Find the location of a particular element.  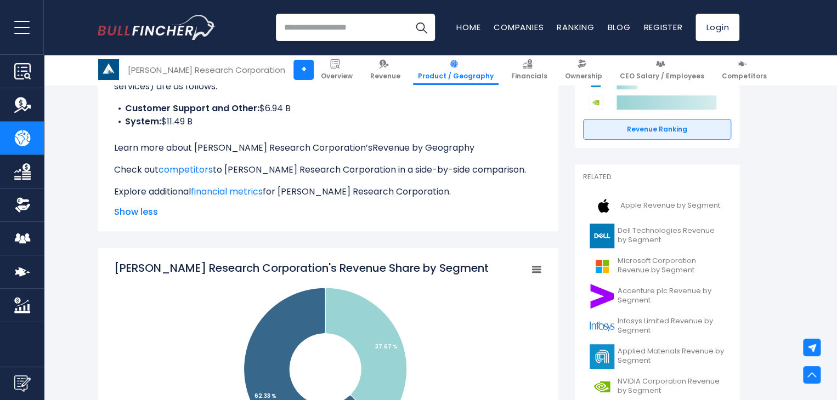

a: Financials is located at coordinates (529, 70).